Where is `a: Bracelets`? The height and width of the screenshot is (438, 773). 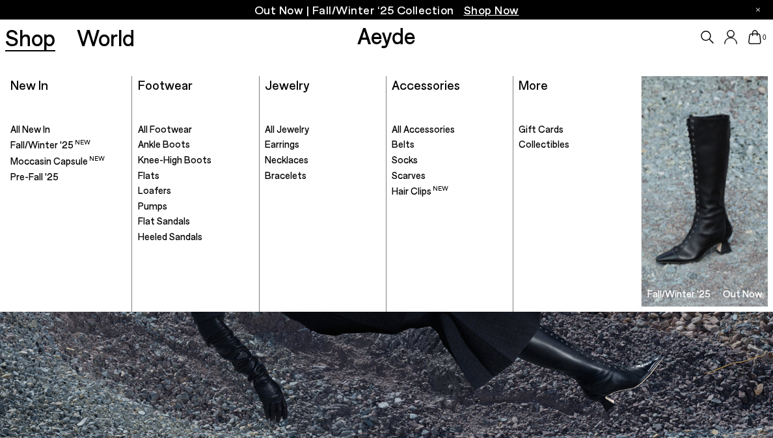 a: Bracelets is located at coordinates (323, 176).